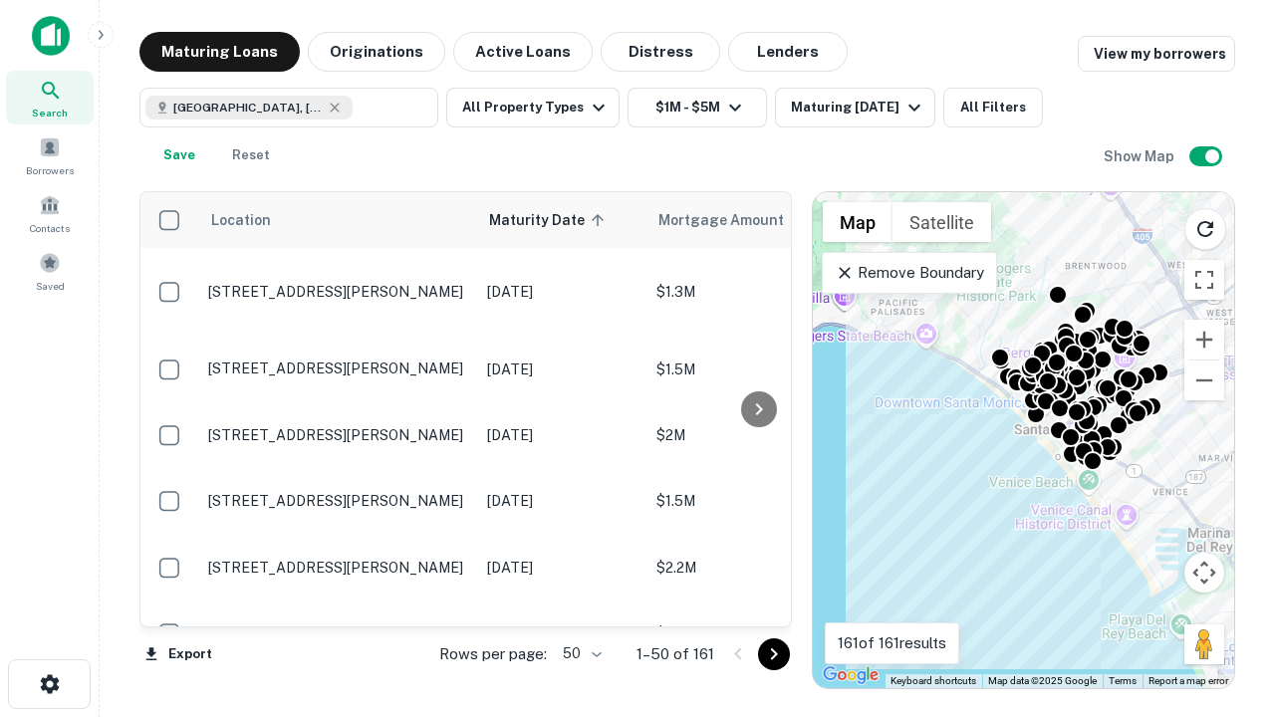  What do you see at coordinates (580, 654) in the screenshot?
I see `div: 50` at bounding box center [580, 654].